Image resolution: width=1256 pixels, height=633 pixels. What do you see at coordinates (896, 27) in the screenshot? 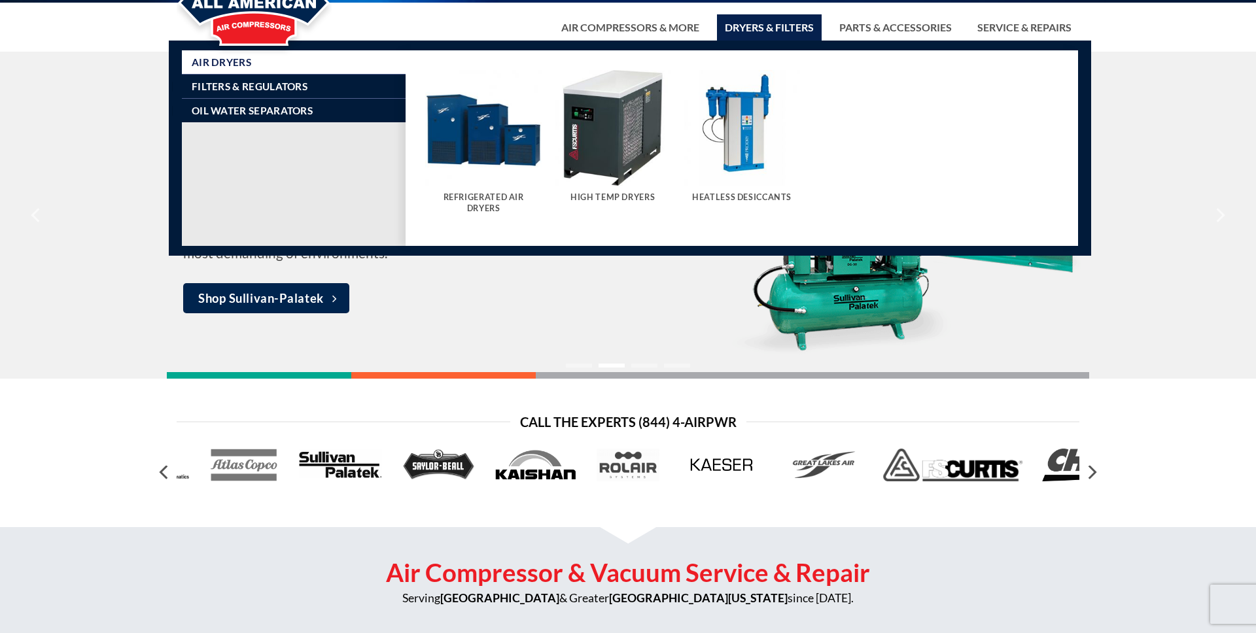
I see `a: Parts & Accessories` at bounding box center [896, 27].